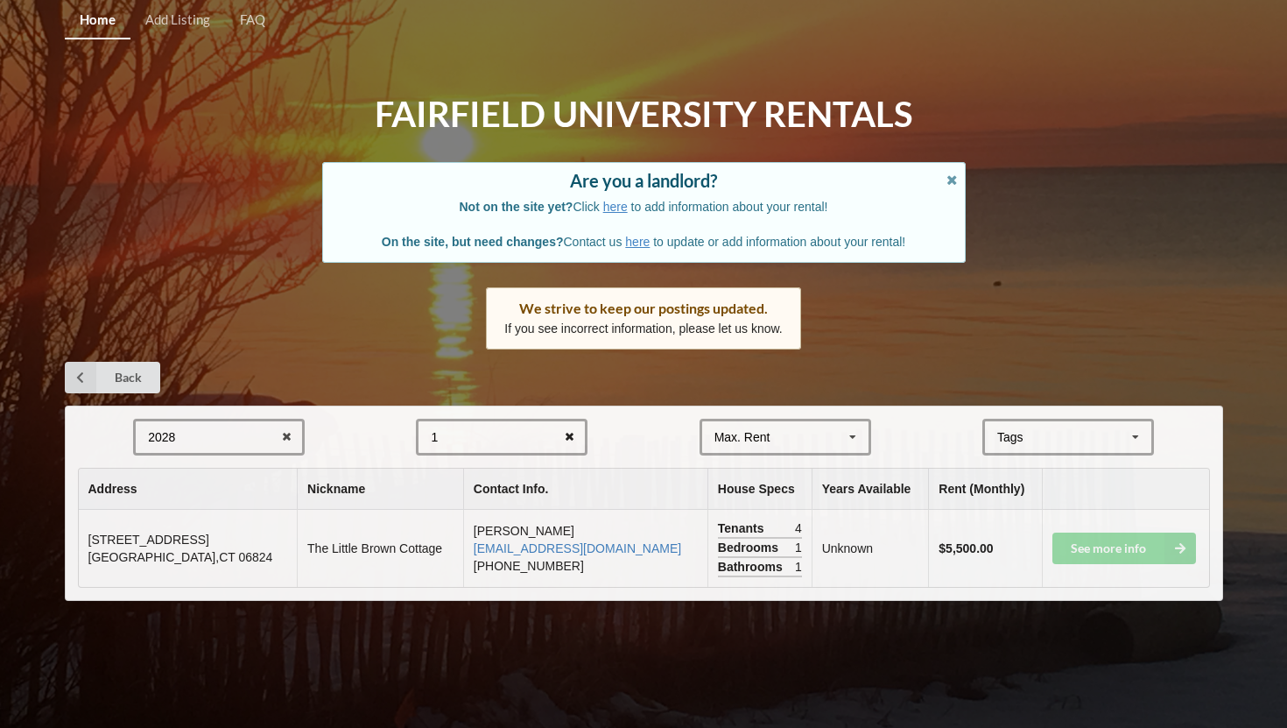  What do you see at coordinates (759, 489) in the screenshot?
I see `th: House Specs` at bounding box center [759, 489].